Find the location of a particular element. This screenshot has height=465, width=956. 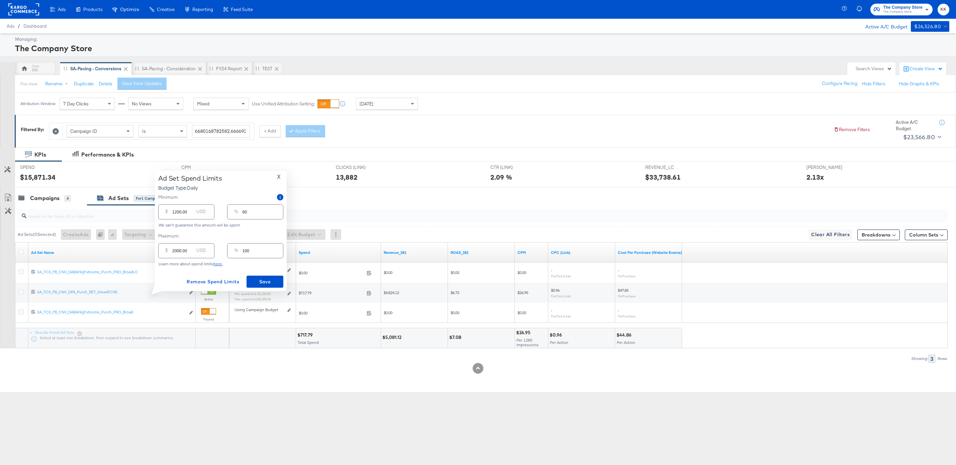

div: for 1 Campaign is located at coordinates (149, 198).